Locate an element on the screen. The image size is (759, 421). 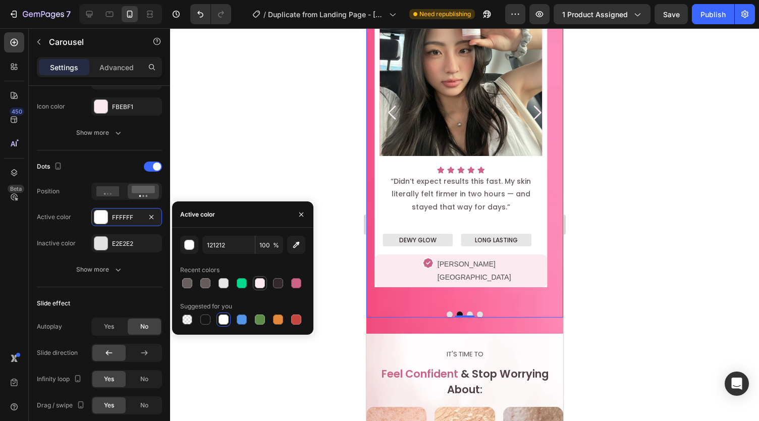
div: FBEBF1 is located at coordinates (136, 107).